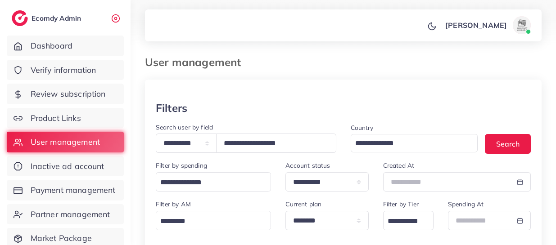 This screenshot has width=556, height=245. Describe the element at coordinates (65, 215) in the screenshot. I see `a: Partner management` at that location.